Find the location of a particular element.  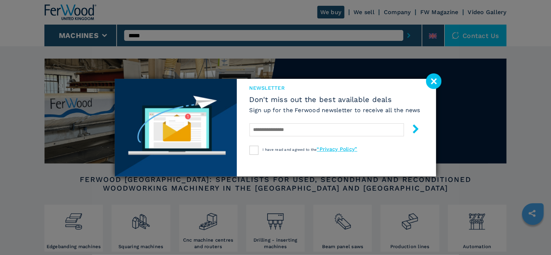

span: Don't miss out the best available deals is located at coordinates (335, 99).